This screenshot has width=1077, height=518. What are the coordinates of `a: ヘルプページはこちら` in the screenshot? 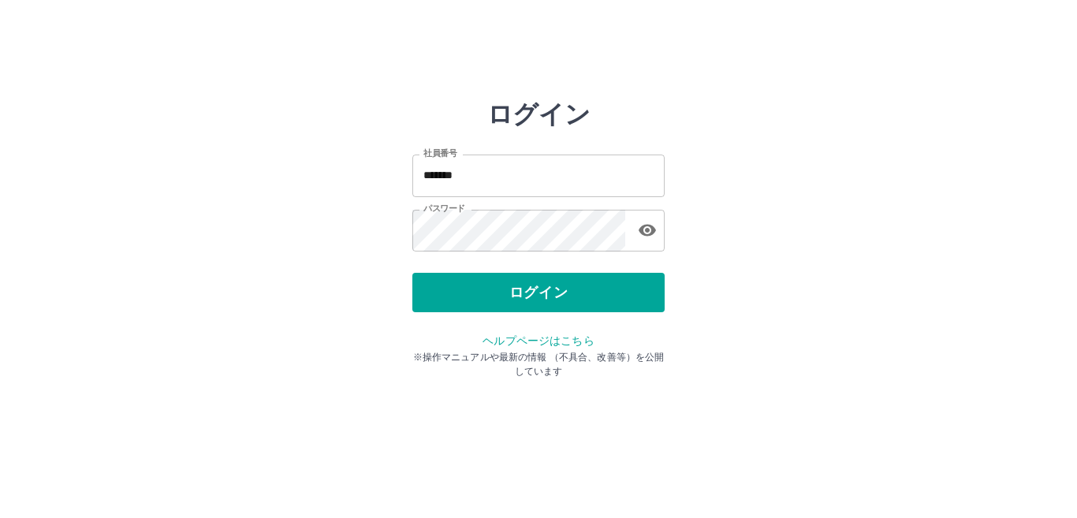 It's located at (538, 341).